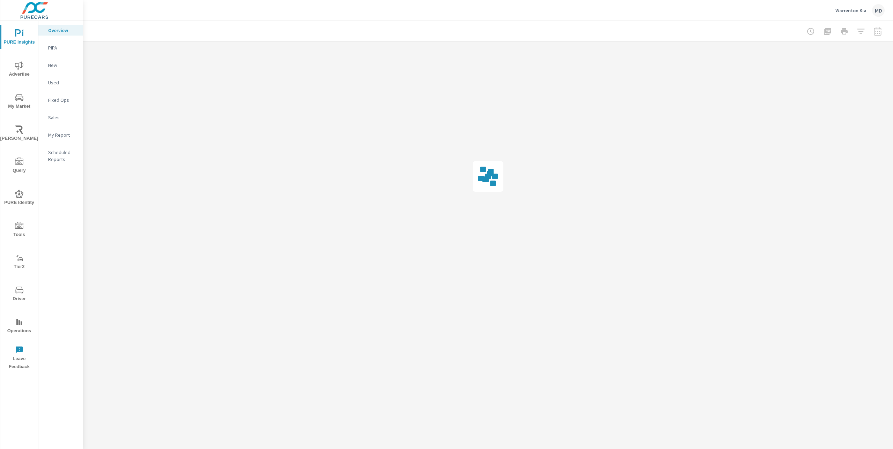  What do you see at coordinates (62, 135) in the screenshot?
I see `p: My Report` at bounding box center [62, 135].